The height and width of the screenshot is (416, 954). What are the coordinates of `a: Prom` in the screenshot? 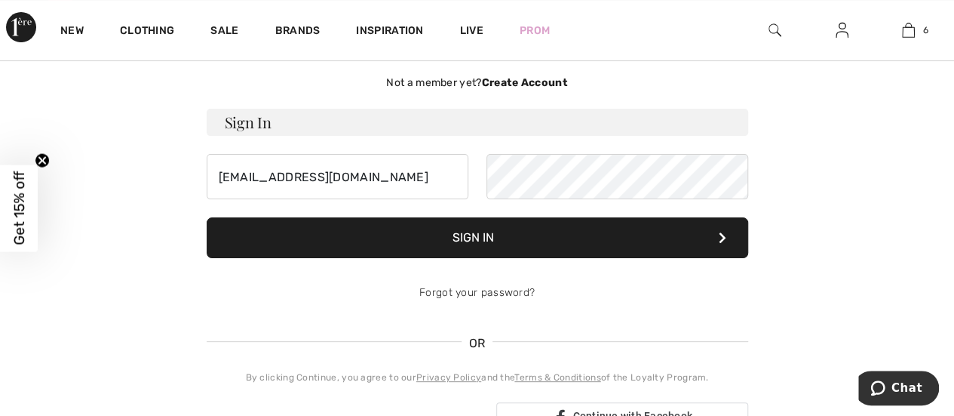 It's located at (535, 30).